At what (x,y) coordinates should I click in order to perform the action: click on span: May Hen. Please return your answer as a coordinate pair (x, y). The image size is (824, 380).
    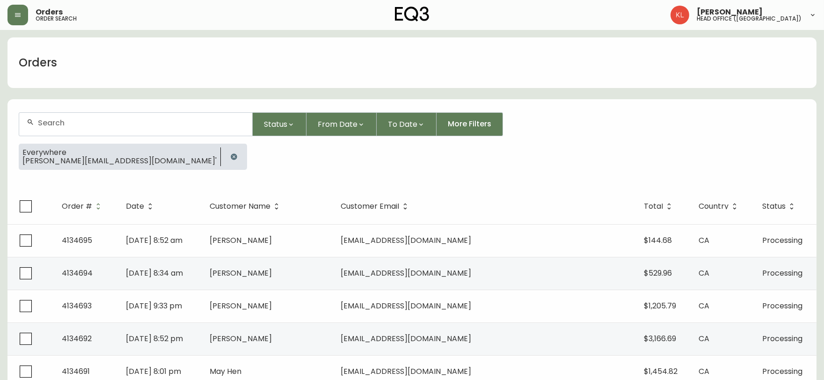
    Looking at the image, I should click on (225, 371).